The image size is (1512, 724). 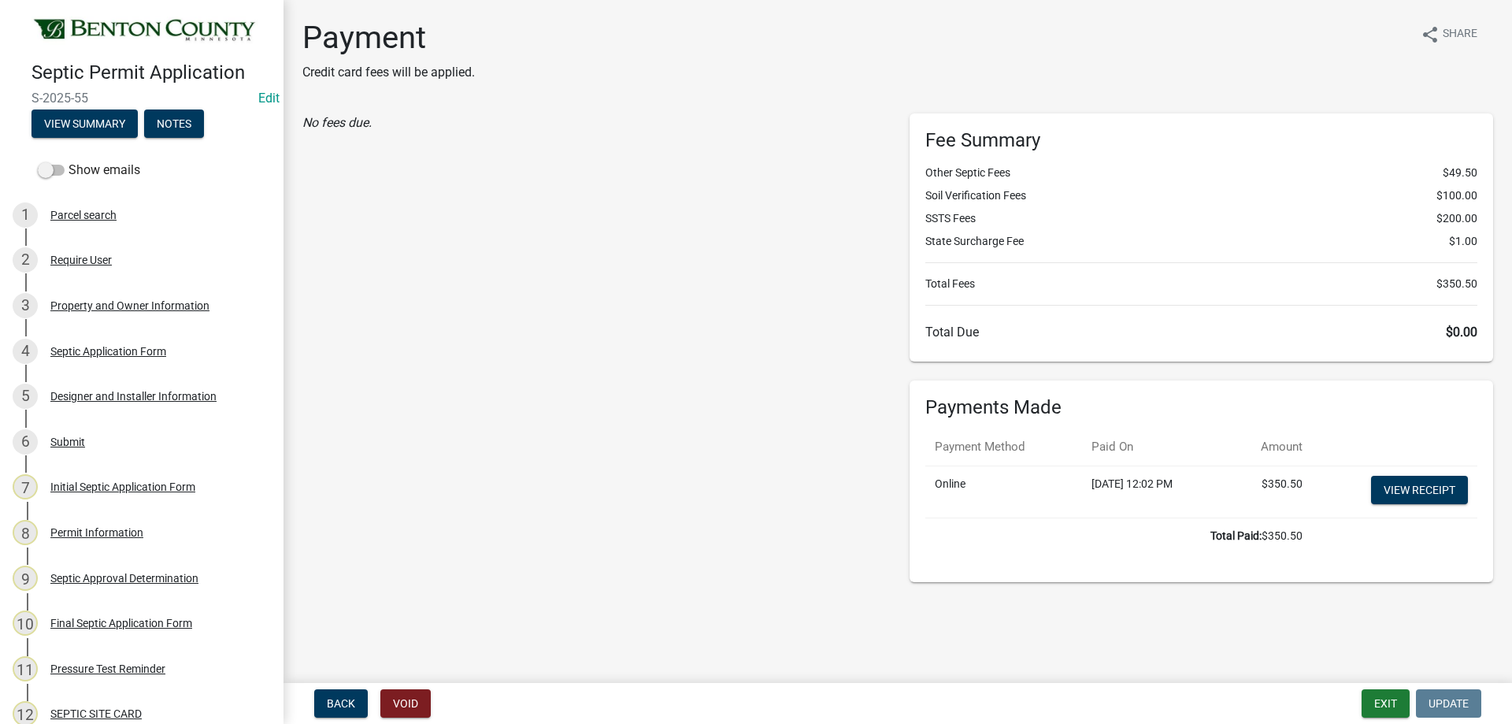 What do you see at coordinates (151, 72) in the screenshot?
I see `h4: Septic Permit Application` at bounding box center [151, 72].